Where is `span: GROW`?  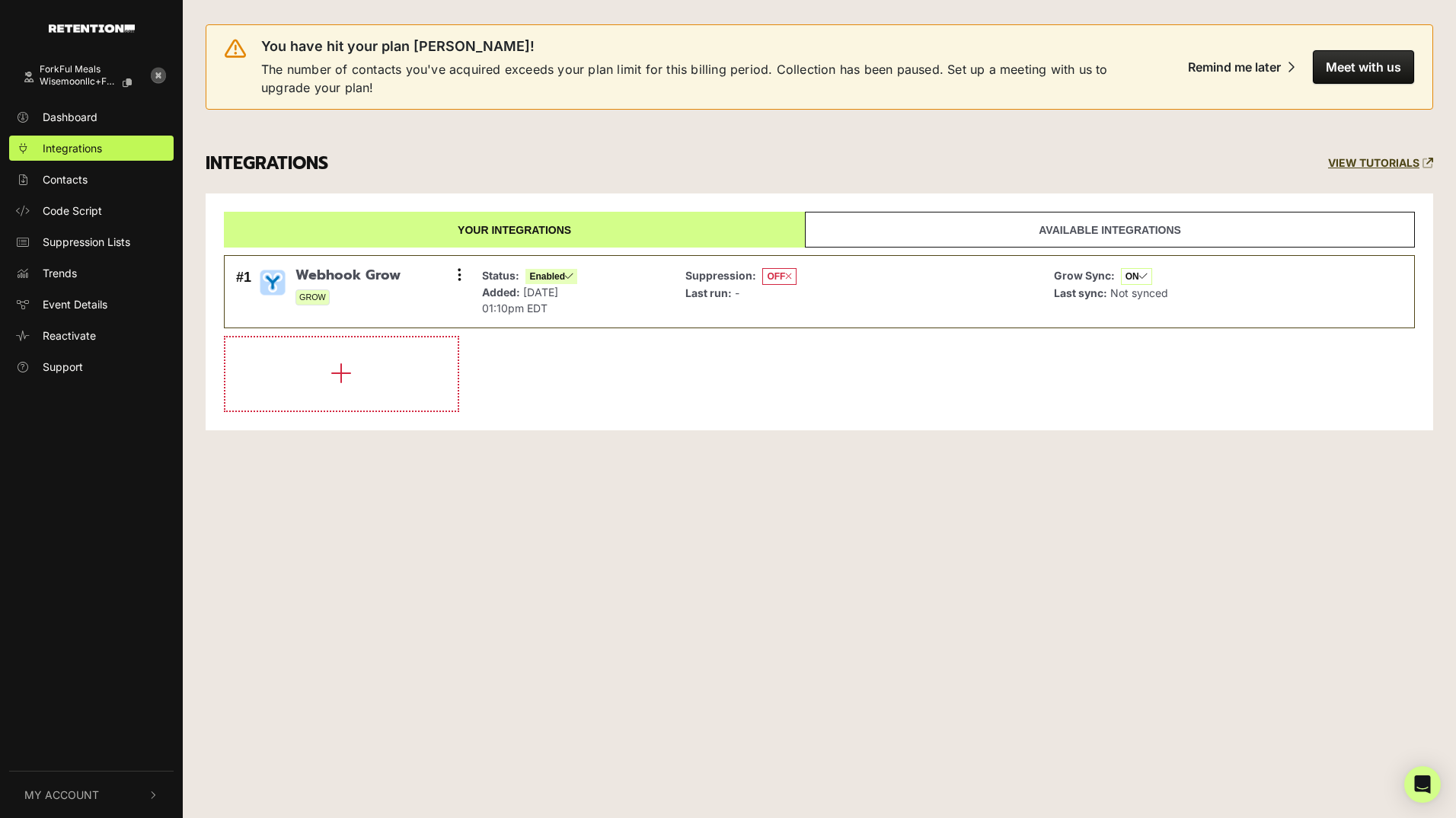
span: GROW is located at coordinates (313, 297).